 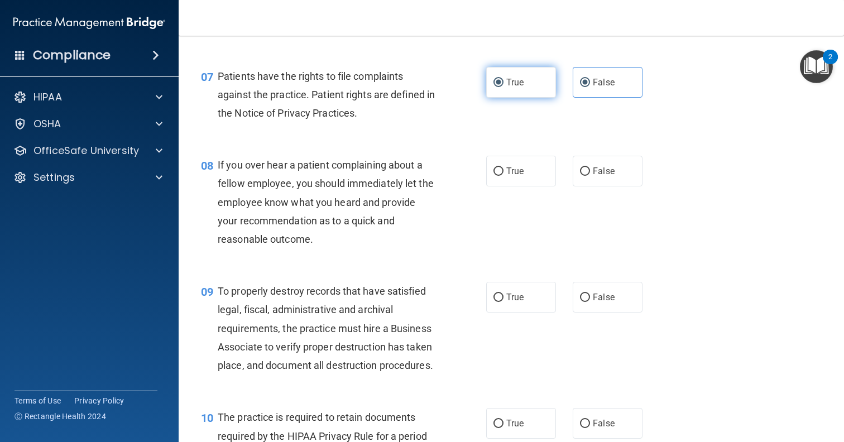 I want to click on a: Settings, so click(x=88, y=178).